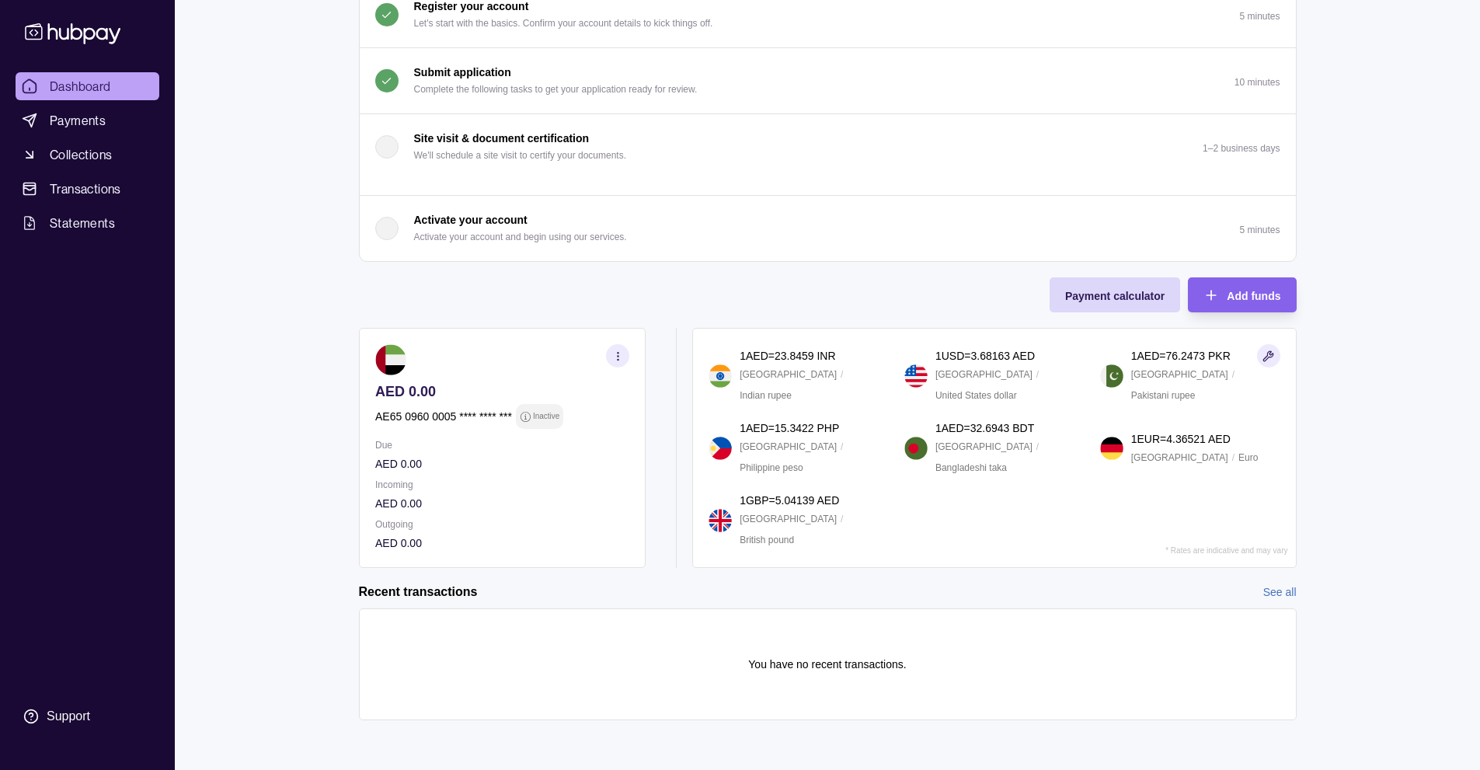 This screenshot has height=770, width=1480. What do you see at coordinates (720, 376) in the screenshot?
I see `img: in` at bounding box center [720, 376].